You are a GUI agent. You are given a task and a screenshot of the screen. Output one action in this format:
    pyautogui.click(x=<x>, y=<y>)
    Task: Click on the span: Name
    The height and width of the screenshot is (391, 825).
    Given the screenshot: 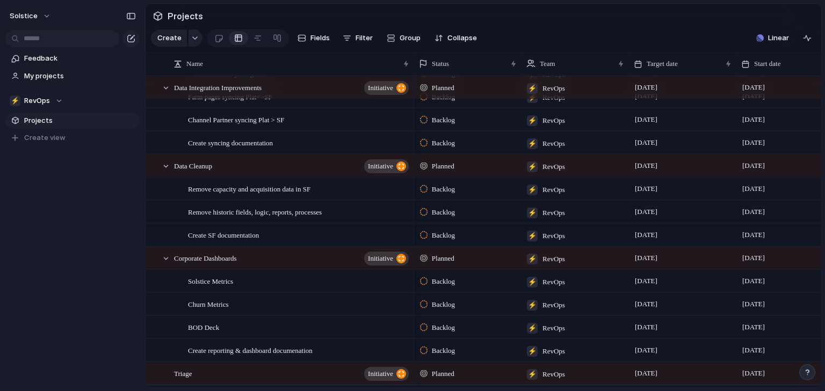 What is the action you would take?
    pyautogui.click(x=194, y=64)
    